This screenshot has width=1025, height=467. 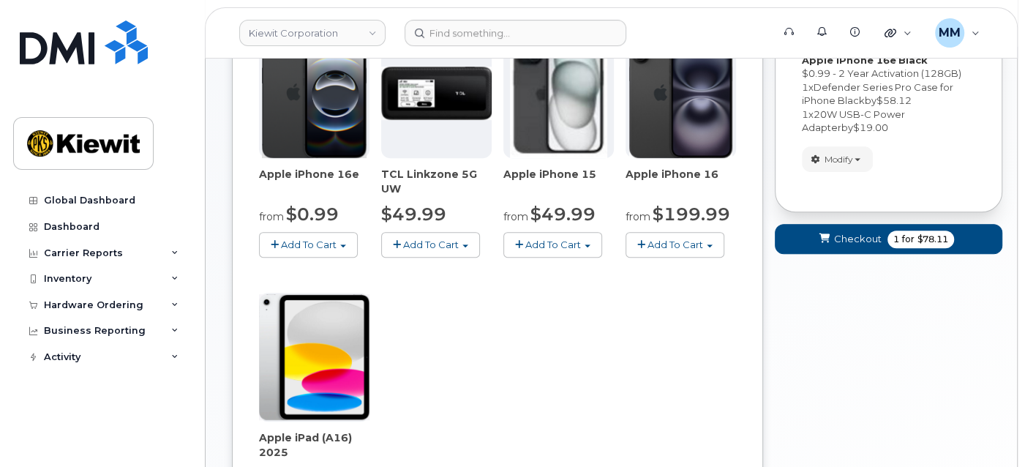 What do you see at coordinates (853, 121) in the screenshot?
I see `span: 20W USB-C Power Adapter` at bounding box center [853, 121].